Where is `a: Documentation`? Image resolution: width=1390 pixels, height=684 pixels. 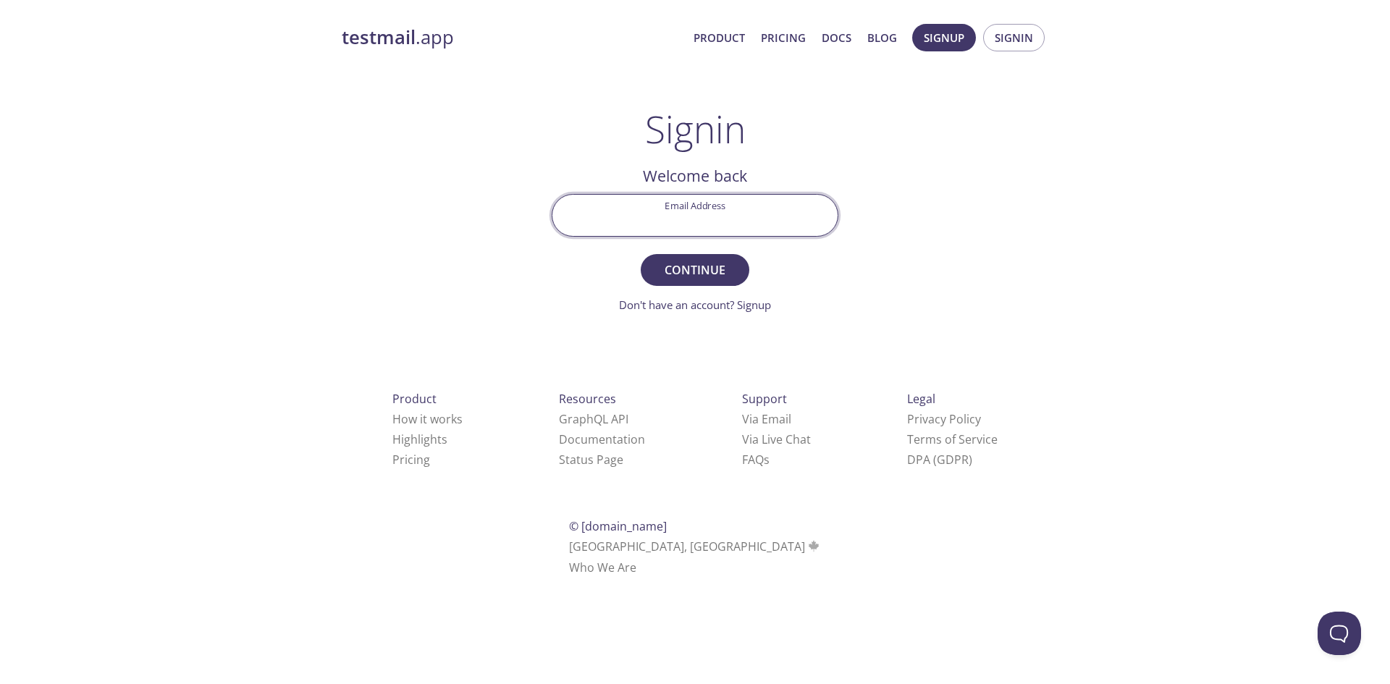
a: Documentation is located at coordinates (601, 439).